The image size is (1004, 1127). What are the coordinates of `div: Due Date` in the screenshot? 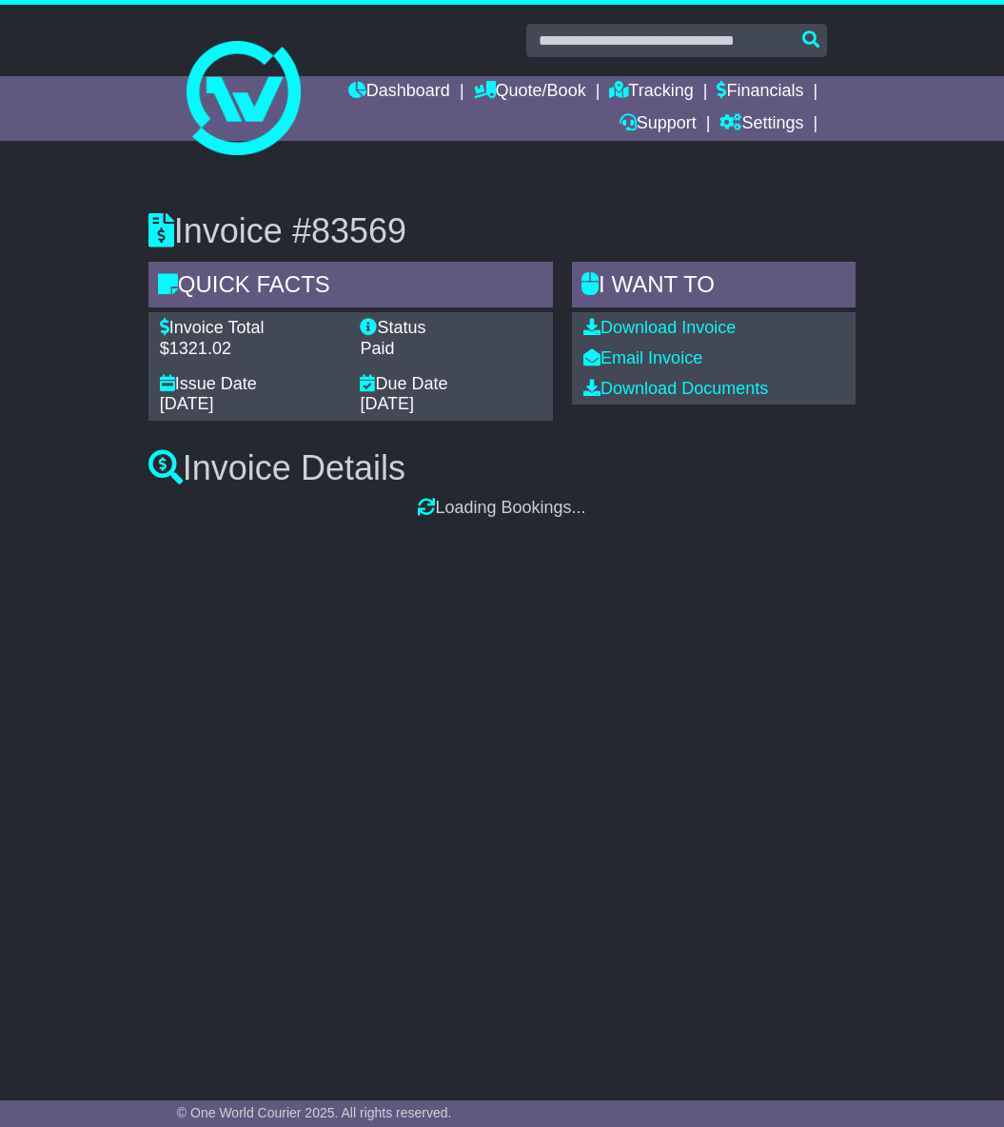 It's located at (450, 384).